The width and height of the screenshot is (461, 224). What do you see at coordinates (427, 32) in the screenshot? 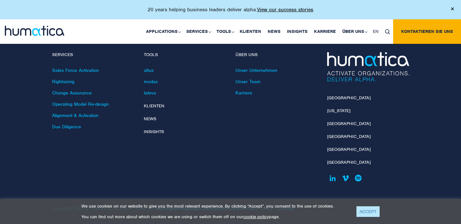
I see `a: Kontaktieren Sie uns` at bounding box center [427, 32].